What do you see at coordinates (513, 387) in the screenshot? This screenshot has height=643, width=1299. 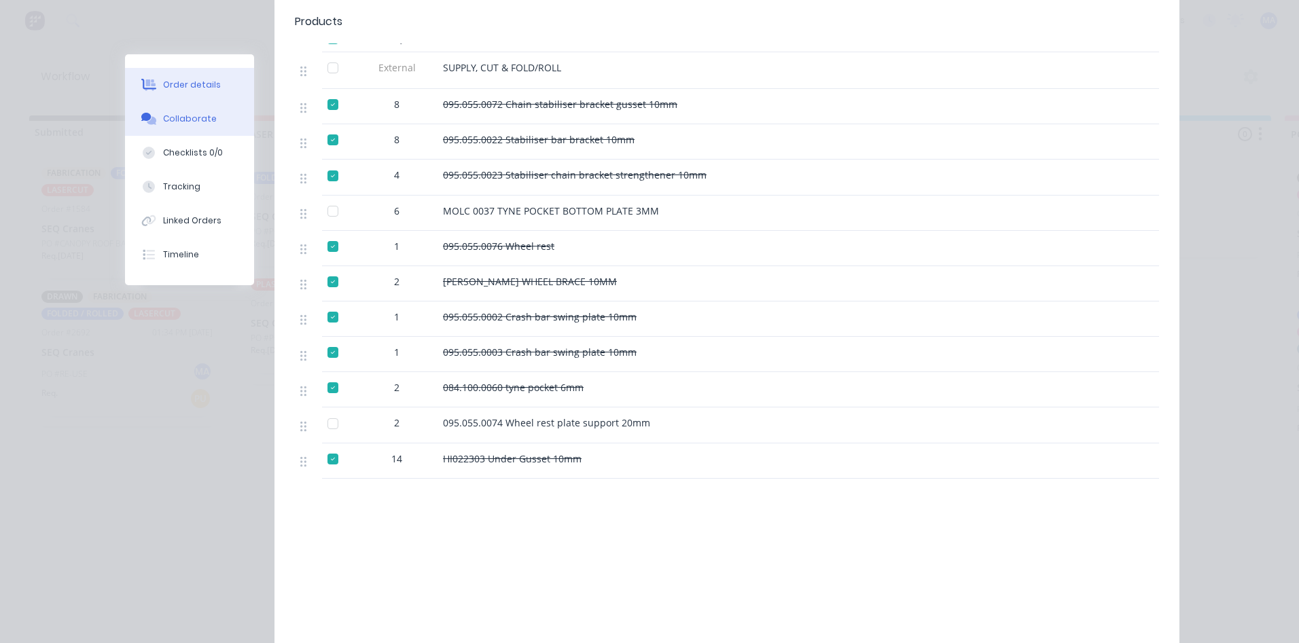 I see `span: 084.100.0060 tyne pocket 6mm` at bounding box center [513, 387].